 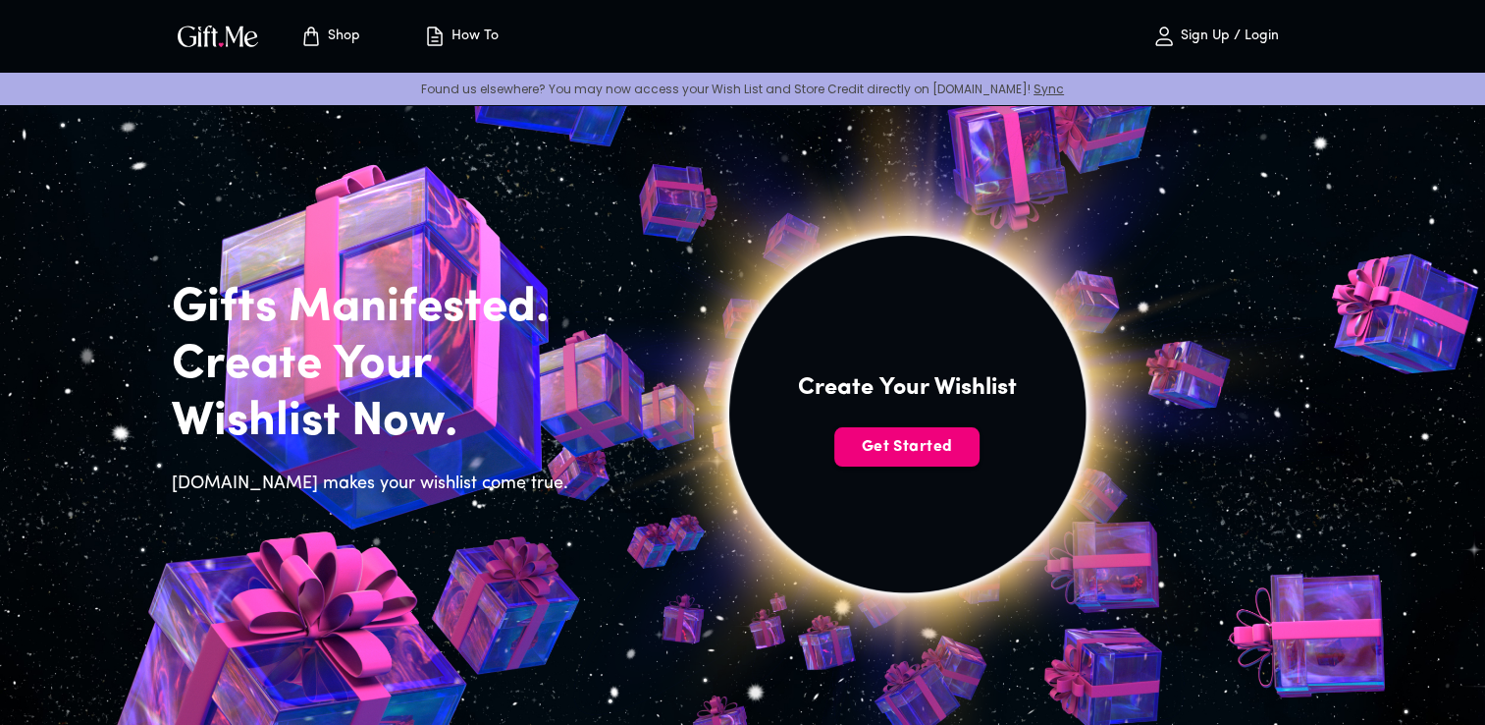 What do you see at coordinates (376, 365) in the screenshot?
I see `h2: Create Your` at bounding box center [376, 365].